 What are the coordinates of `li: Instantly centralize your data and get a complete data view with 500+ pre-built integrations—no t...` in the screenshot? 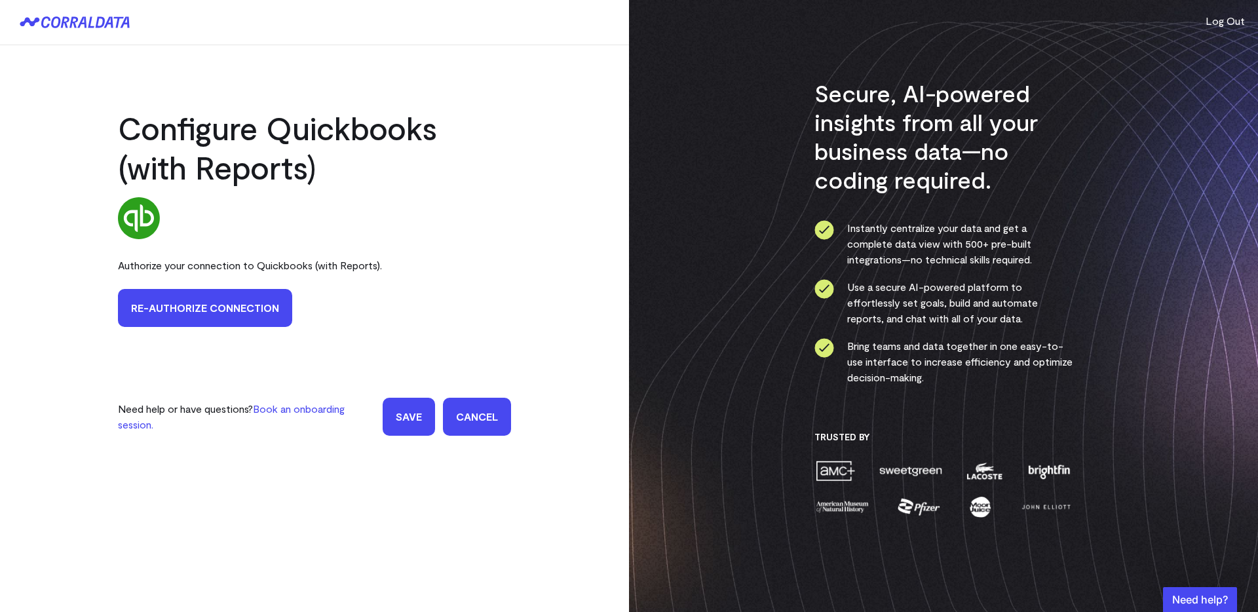 It's located at (943, 244).